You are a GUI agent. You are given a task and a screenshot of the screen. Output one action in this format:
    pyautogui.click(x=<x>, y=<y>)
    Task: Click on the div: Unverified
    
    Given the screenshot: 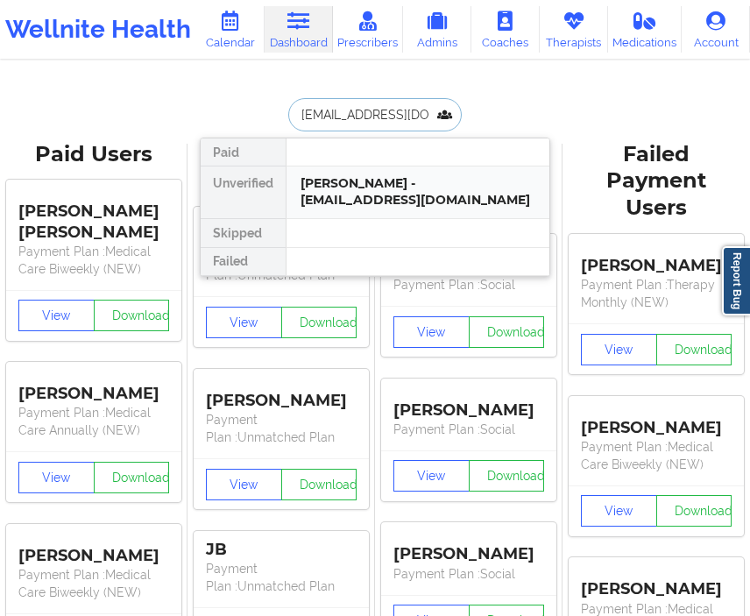 What is the action you would take?
    pyautogui.click(x=243, y=193)
    